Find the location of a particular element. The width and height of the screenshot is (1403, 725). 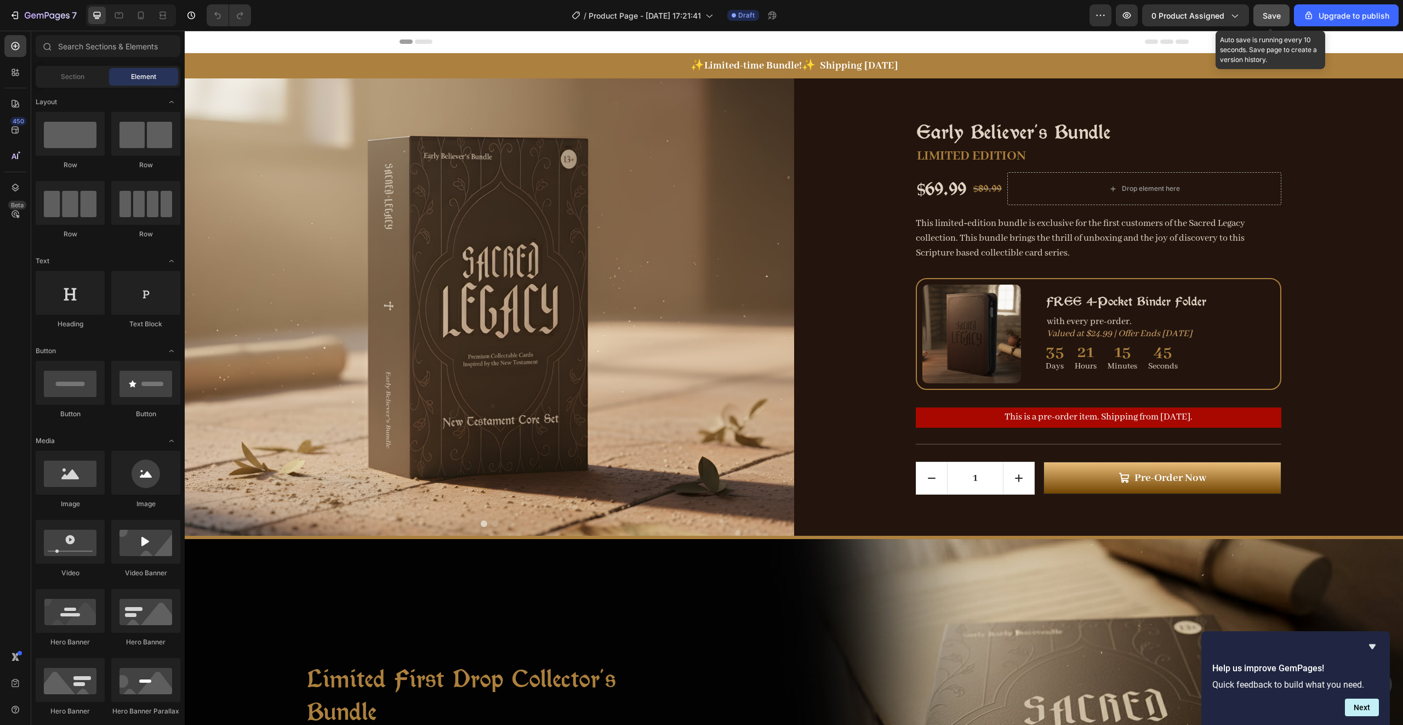

span: Layout is located at coordinates (46, 102).